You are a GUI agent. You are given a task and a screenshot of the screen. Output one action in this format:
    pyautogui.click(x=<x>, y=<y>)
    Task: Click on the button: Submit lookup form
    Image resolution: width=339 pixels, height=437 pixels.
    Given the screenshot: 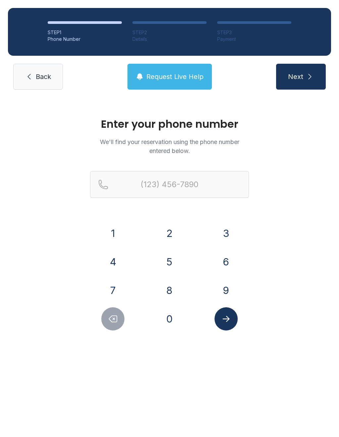 What is the action you would take?
    pyautogui.click(x=226, y=319)
    